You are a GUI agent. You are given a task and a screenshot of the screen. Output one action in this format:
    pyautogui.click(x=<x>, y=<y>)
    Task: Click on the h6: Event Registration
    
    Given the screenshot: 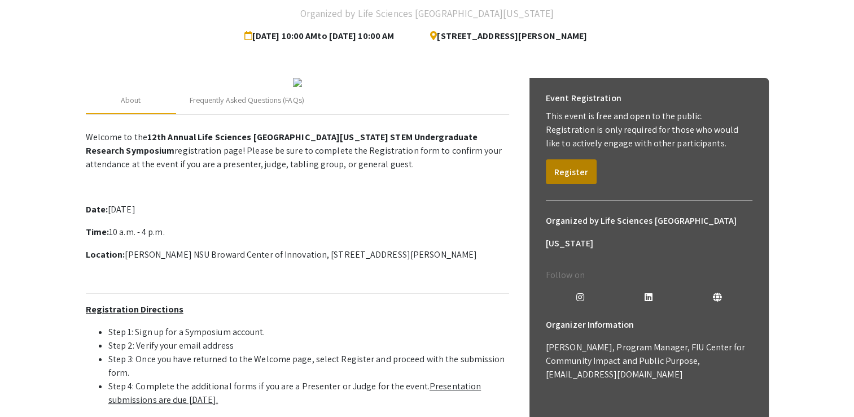 What is the action you would take?
    pyautogui.click(x=584, y=98)
    